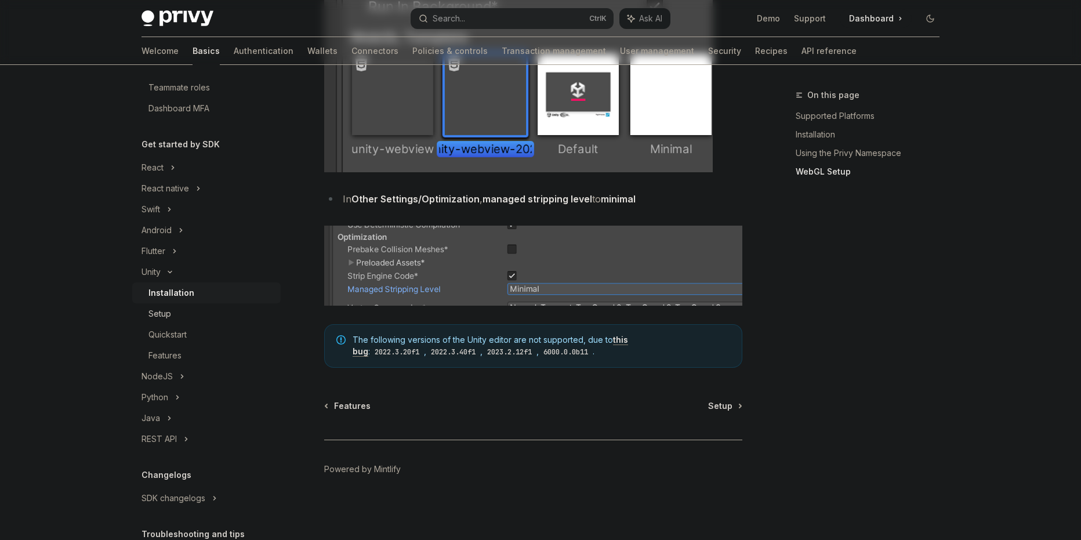 This screenshot has height=540, width=1081. I want to click on div: Features, so click(165, 355).